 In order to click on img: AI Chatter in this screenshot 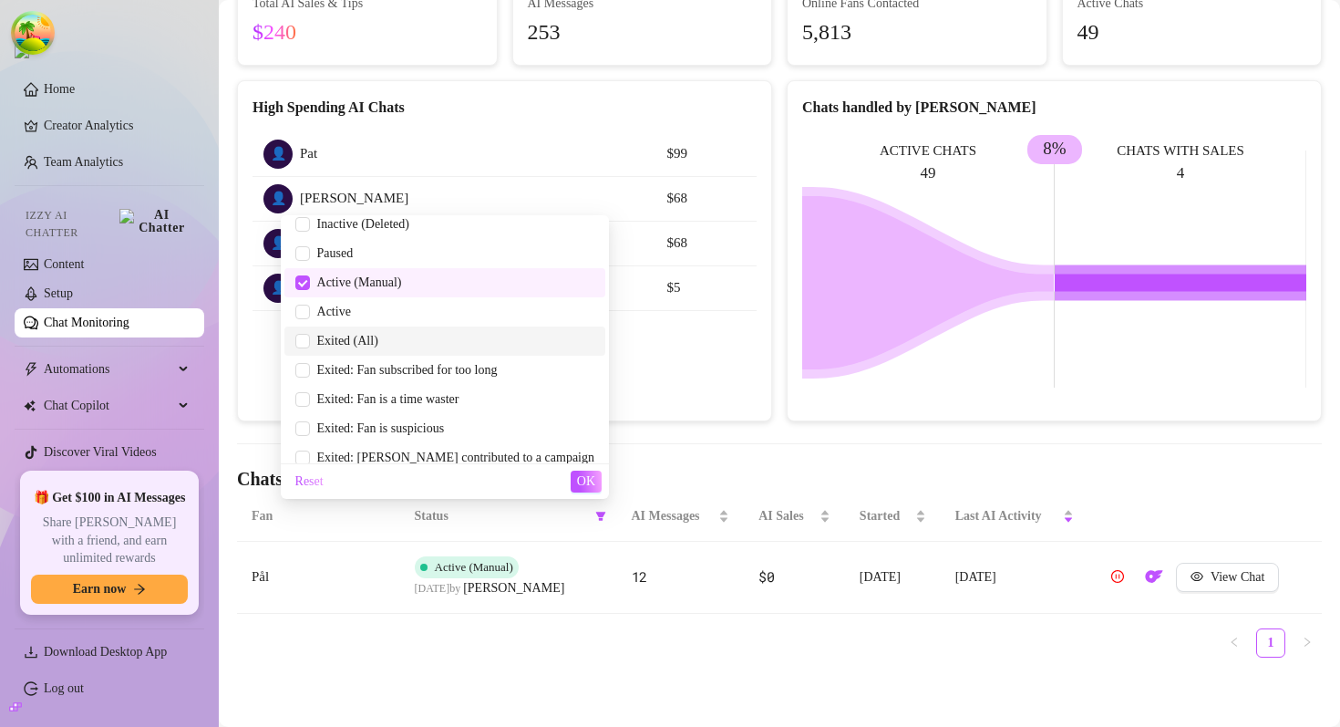, I will do `click(154, 222)`.